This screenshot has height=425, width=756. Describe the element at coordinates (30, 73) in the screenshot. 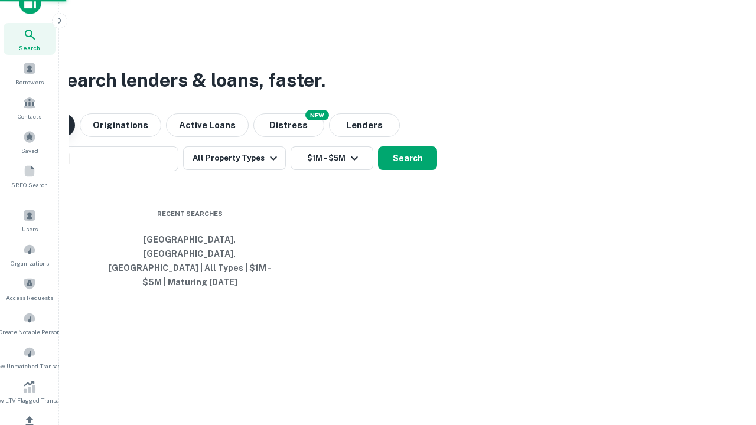

I see `a: Borrowers` at that location.